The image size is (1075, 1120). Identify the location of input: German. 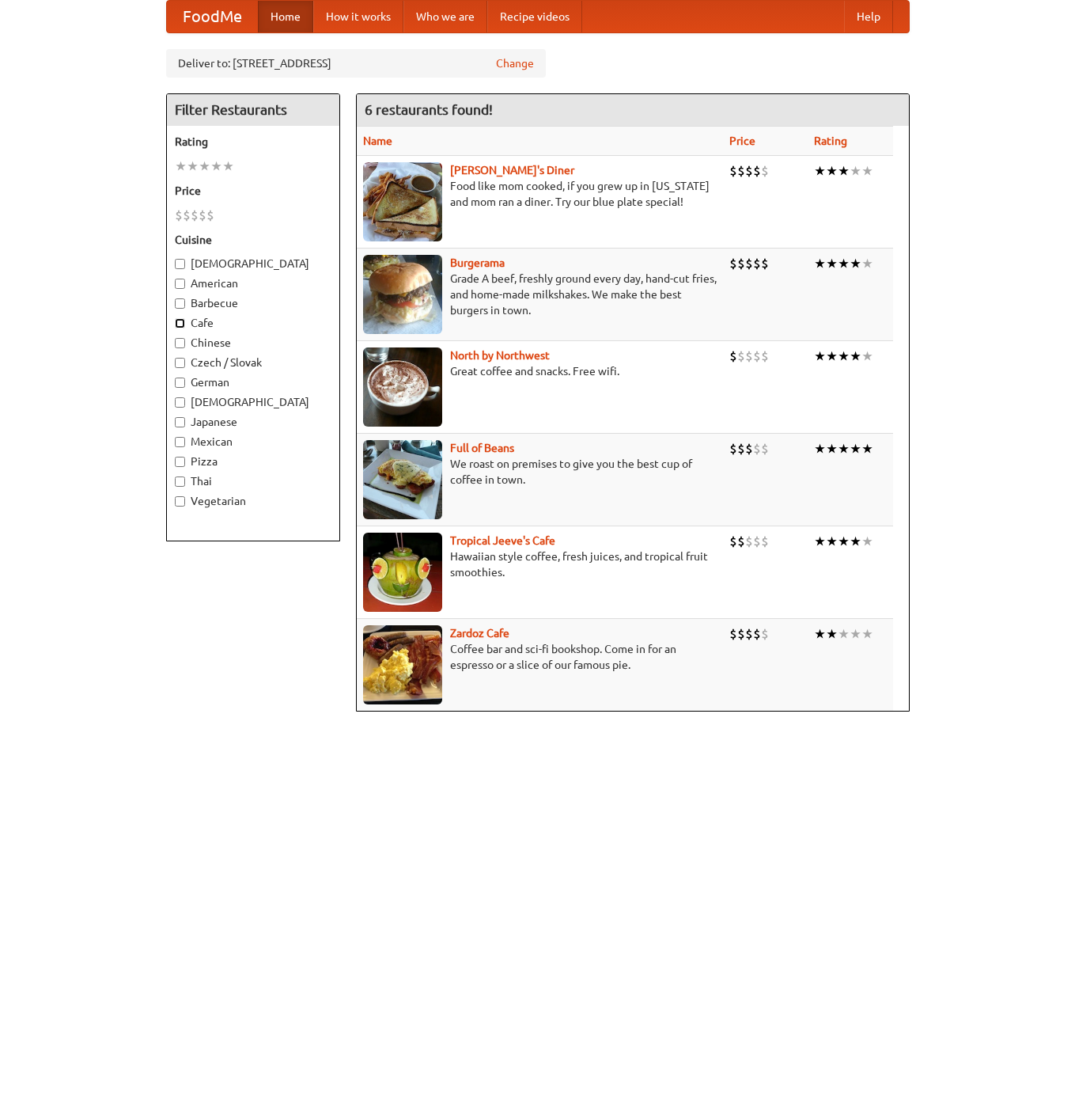
(180, 383).